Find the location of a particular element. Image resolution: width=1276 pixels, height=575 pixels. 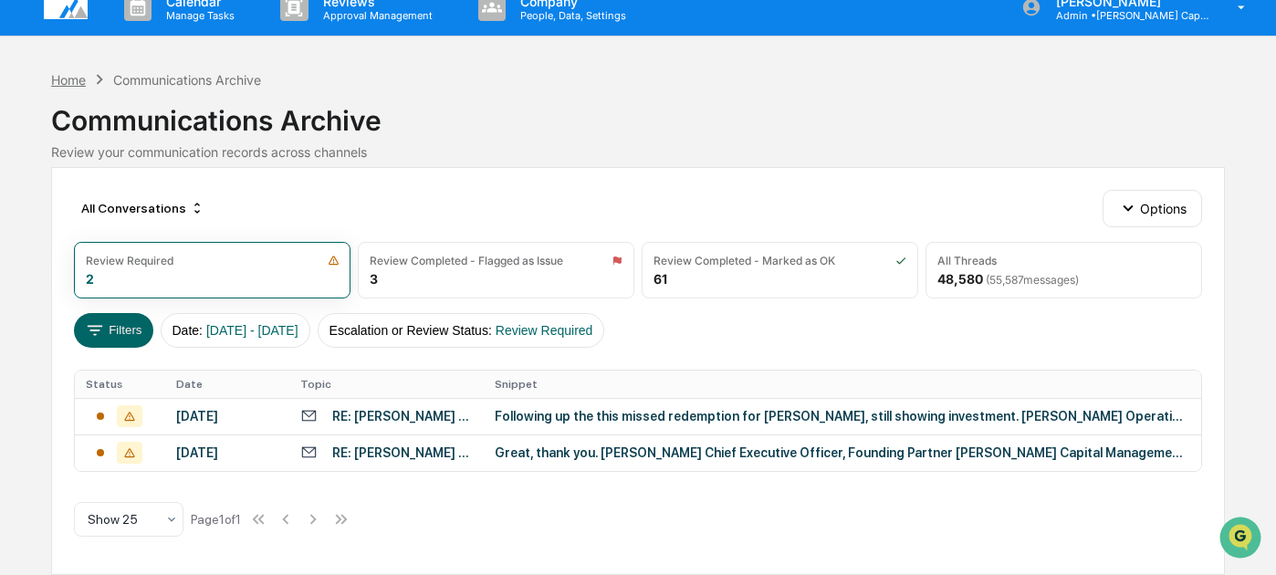

span: Pylon is located at coordinates (201, 316).